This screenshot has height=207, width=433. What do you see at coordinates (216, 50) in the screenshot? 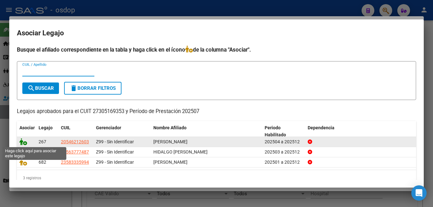
I see `h4: Busque el afiliado correspondiente en la tabla y haga click en el ícono de la columna "Asociar".` at bounding box center [216, 50].